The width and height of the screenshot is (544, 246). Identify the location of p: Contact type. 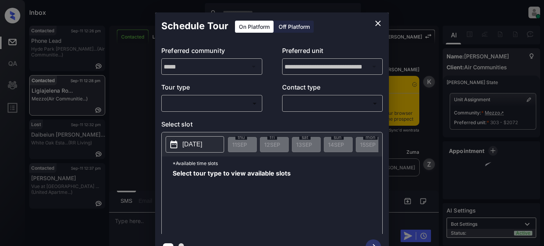
(332, 89).